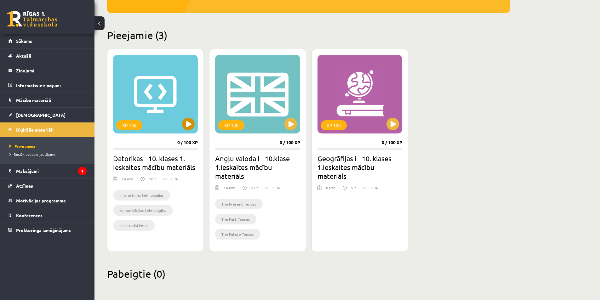  I want to click on span: Programma, so click(22, 146).